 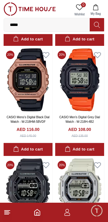 What do you see at coordinates (28, 190) in the screenshot?
I see `img: CASIO Men's Digital Black Dial Watch - MWD-110HB-1BVDF` at bounding box center [28, 190].